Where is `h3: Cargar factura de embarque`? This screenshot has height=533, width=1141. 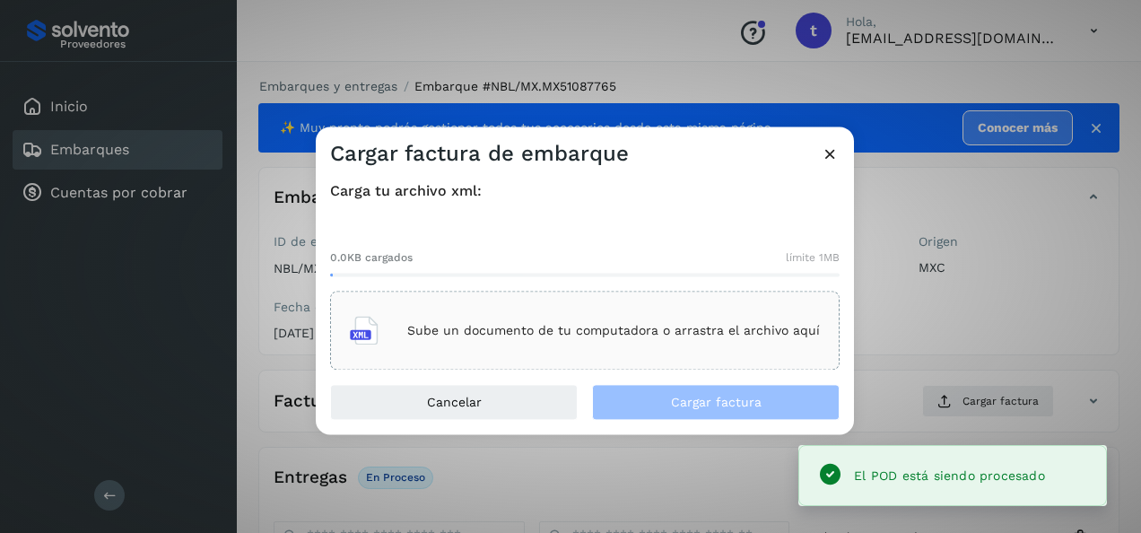 h3: Cargar factura de embarque is located at coordinates (479, 153).